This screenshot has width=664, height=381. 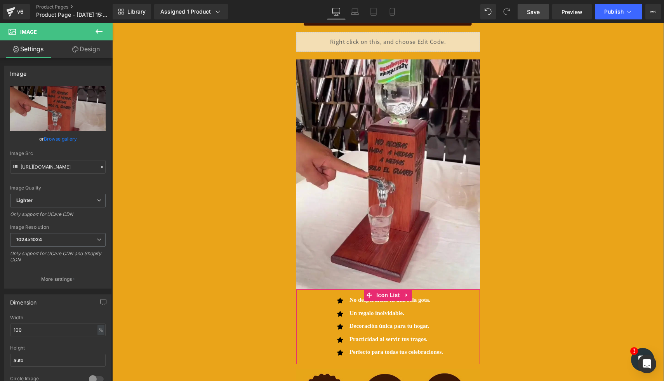 I want to click on button: More, so click(x=653, y=12).